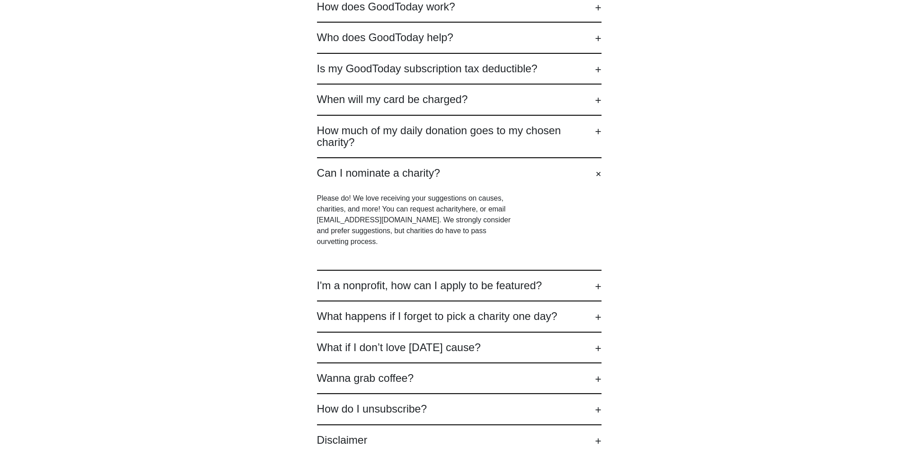 This screenshot has height=460, width=918. What do you see at coordinates (459, 7) in the screenshot?
I see `h2: How does GoodToday work?` at bounding box center [459, 7].